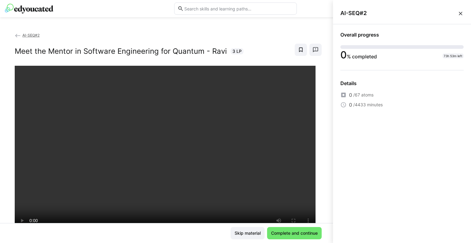 Image resolution: width=471 pixels, height=243 pixels. Describe the element at coordinates (402, 83) in the screenshot. I see `div: Details` at that location.